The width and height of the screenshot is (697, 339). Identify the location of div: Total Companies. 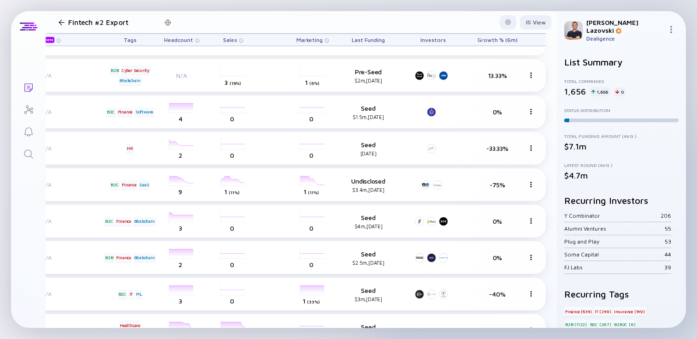
(621, 81).